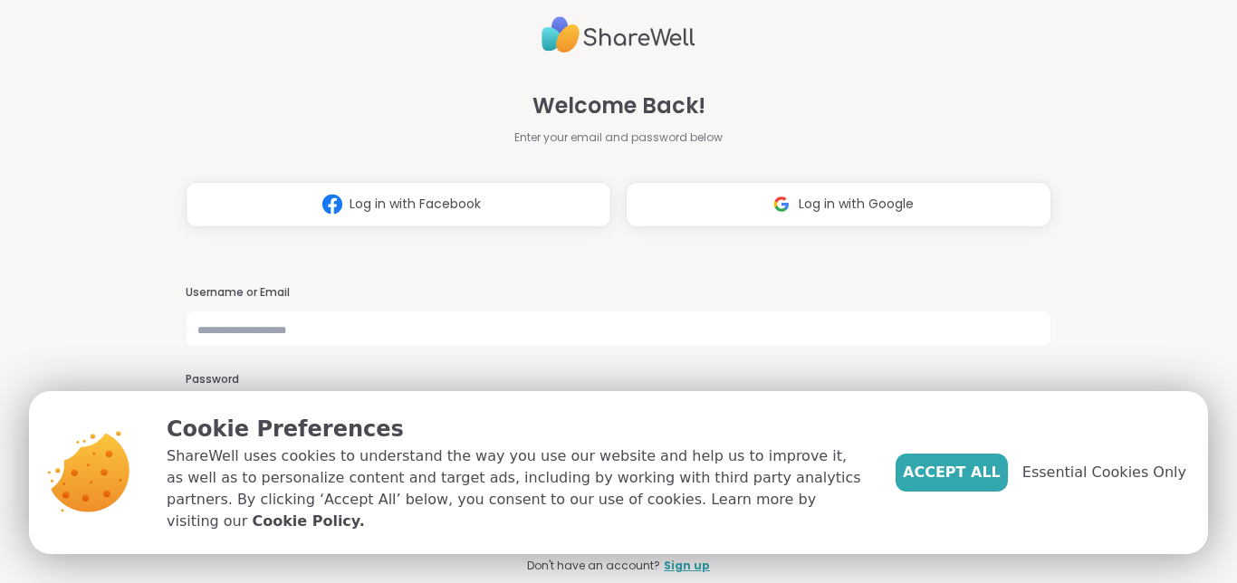  Describe the element at coordinates (838, 205) in the screenshot. I see `button: Log in with Google` at that location.